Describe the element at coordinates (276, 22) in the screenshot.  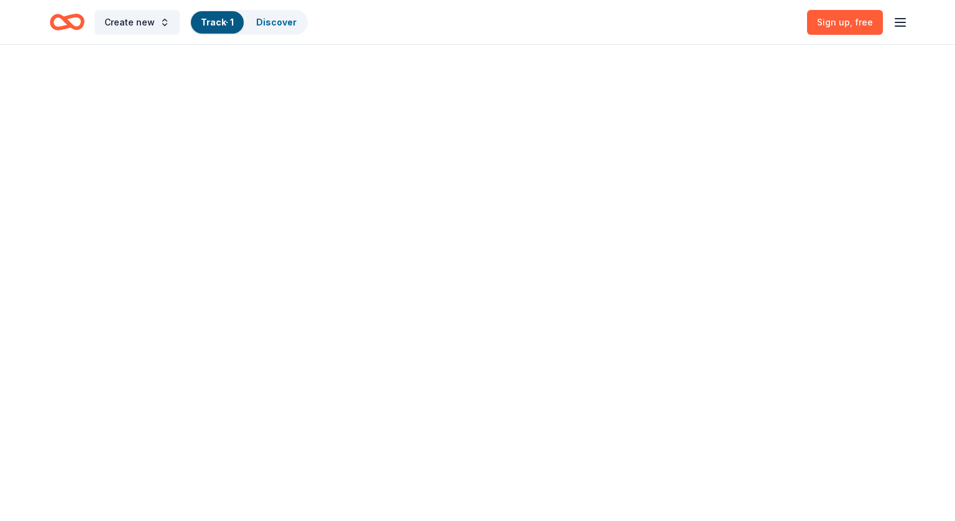
I see `a: Discover` at that location.